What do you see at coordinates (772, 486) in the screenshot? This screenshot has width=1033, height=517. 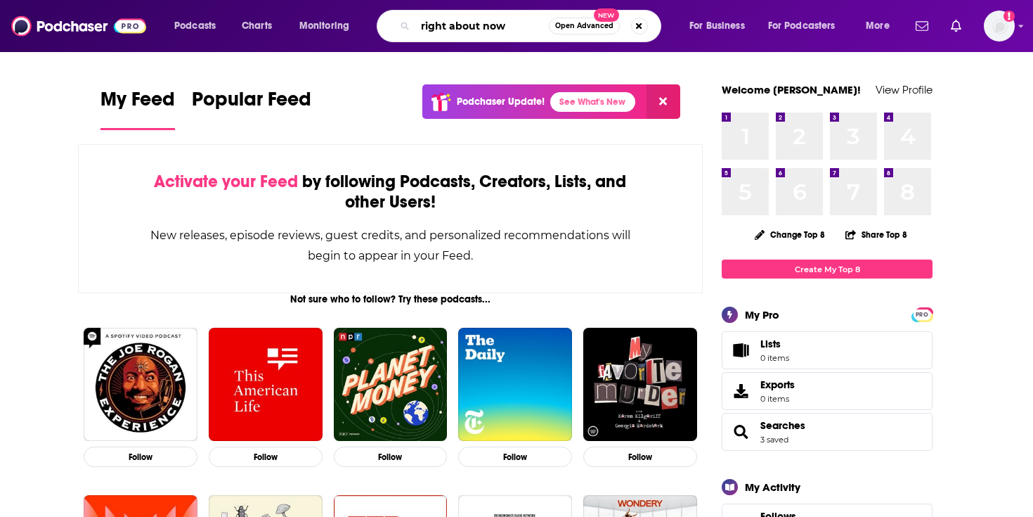 I see `div: My Activity` at bounding box center [772, 486].